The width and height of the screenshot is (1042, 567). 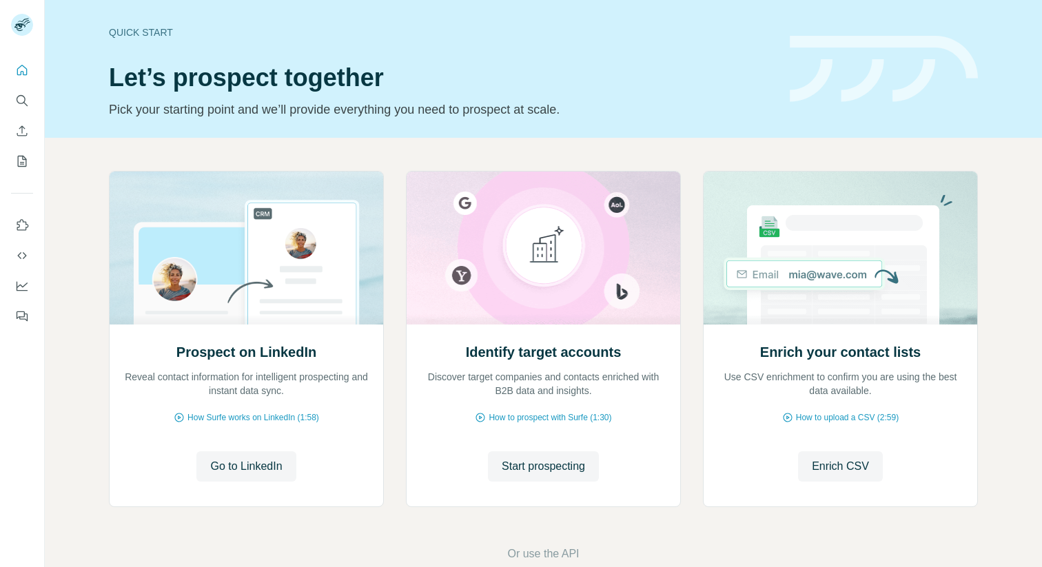 What do you see at coordinates (543, 467) in the screenshot?
I see `span: Start prospecting` at bounding box center [543, 467].